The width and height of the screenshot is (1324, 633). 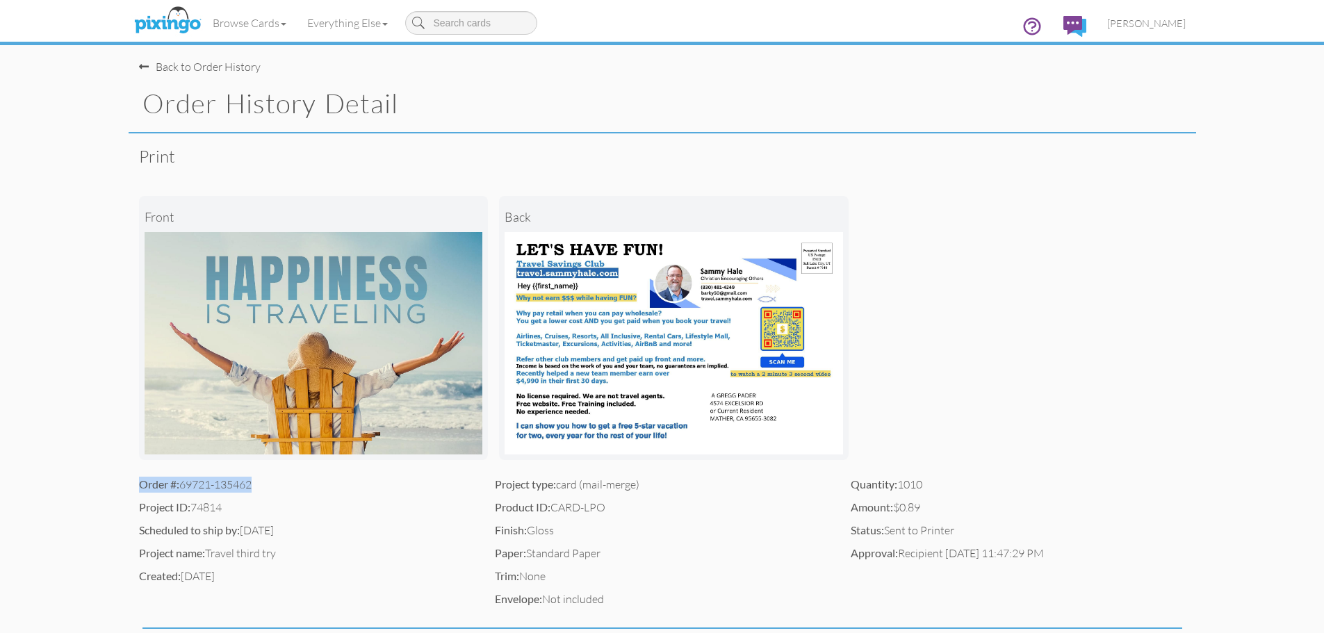 I want to click on strong: Project ID:, so click(x=165, y=507).